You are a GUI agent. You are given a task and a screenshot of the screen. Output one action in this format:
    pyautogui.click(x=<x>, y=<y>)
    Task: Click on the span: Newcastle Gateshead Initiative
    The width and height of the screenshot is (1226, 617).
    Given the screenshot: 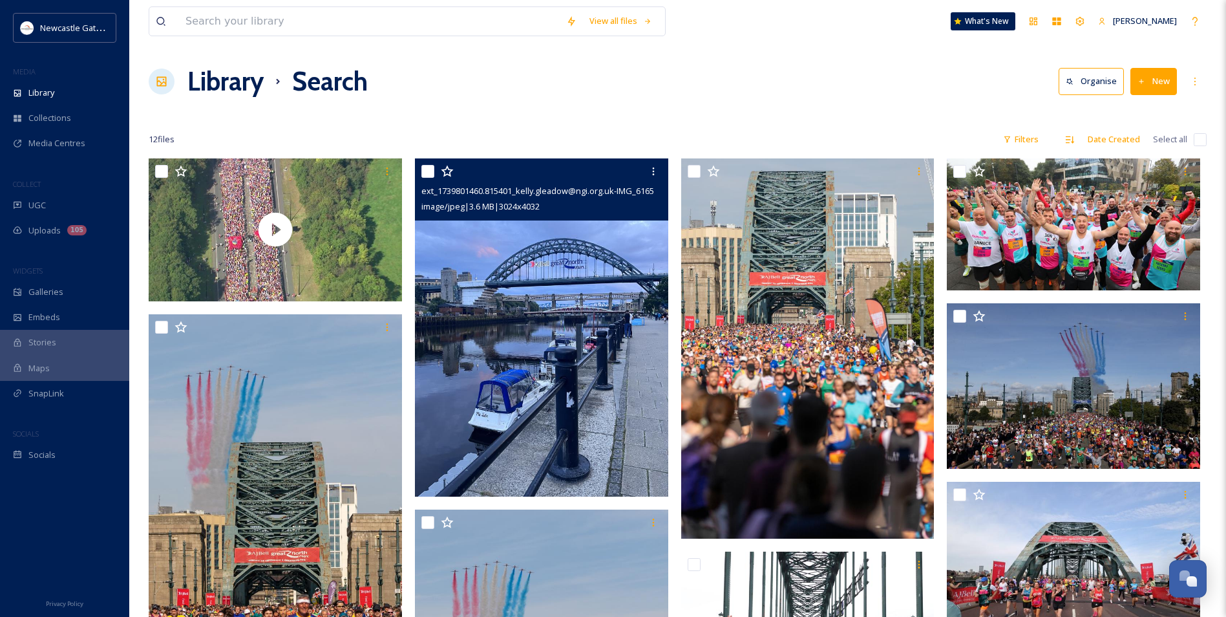 What is the action you would take?
    pyautogui.click(x=100, y=27)
    